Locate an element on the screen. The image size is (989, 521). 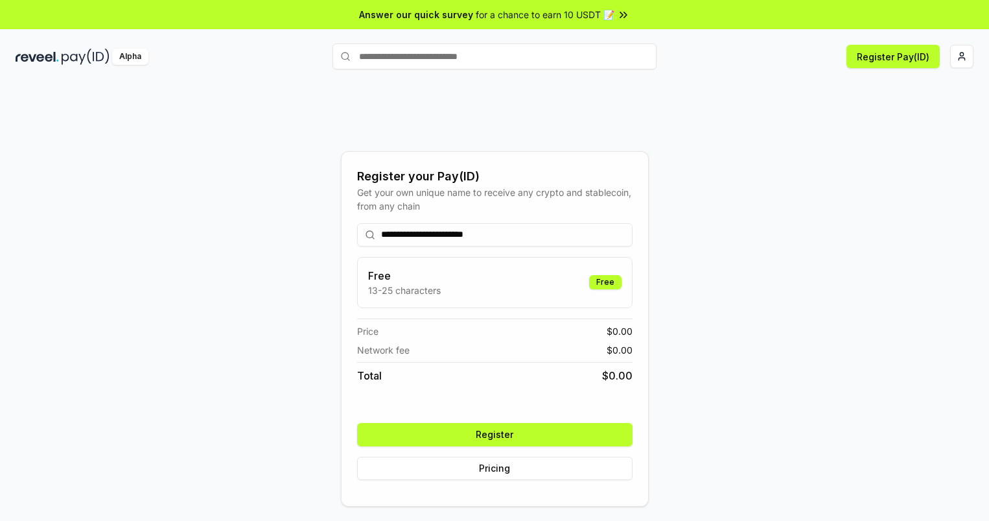
span: Network fee is located at coordinates (383, 349).